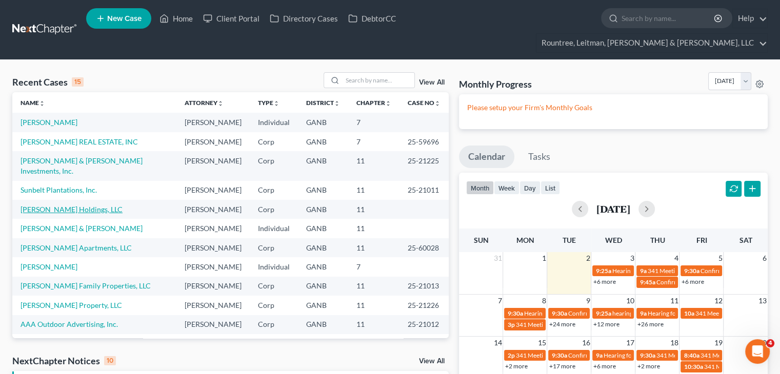 The width and height of the screenshot is (780, 374). I want to click on span: 10:30a, so click(692, 366).